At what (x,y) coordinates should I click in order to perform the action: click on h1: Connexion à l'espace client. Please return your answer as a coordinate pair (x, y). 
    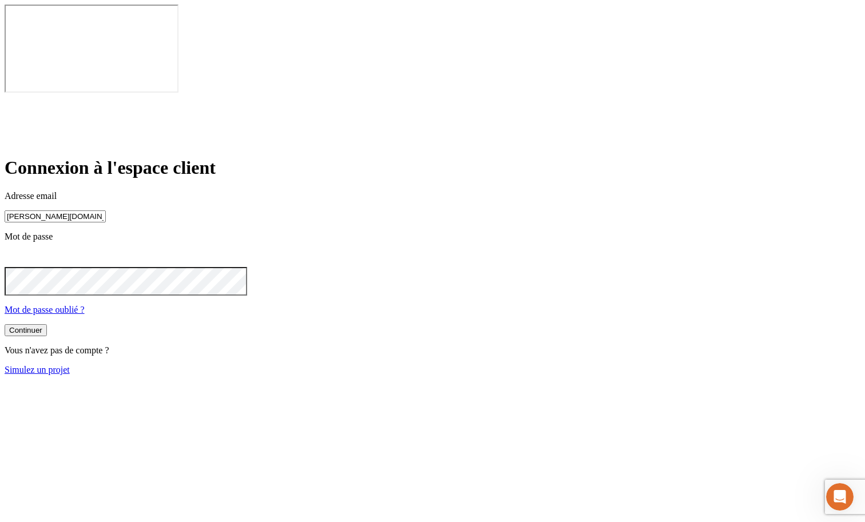
    Looking at the image, I should click on (432, 168).